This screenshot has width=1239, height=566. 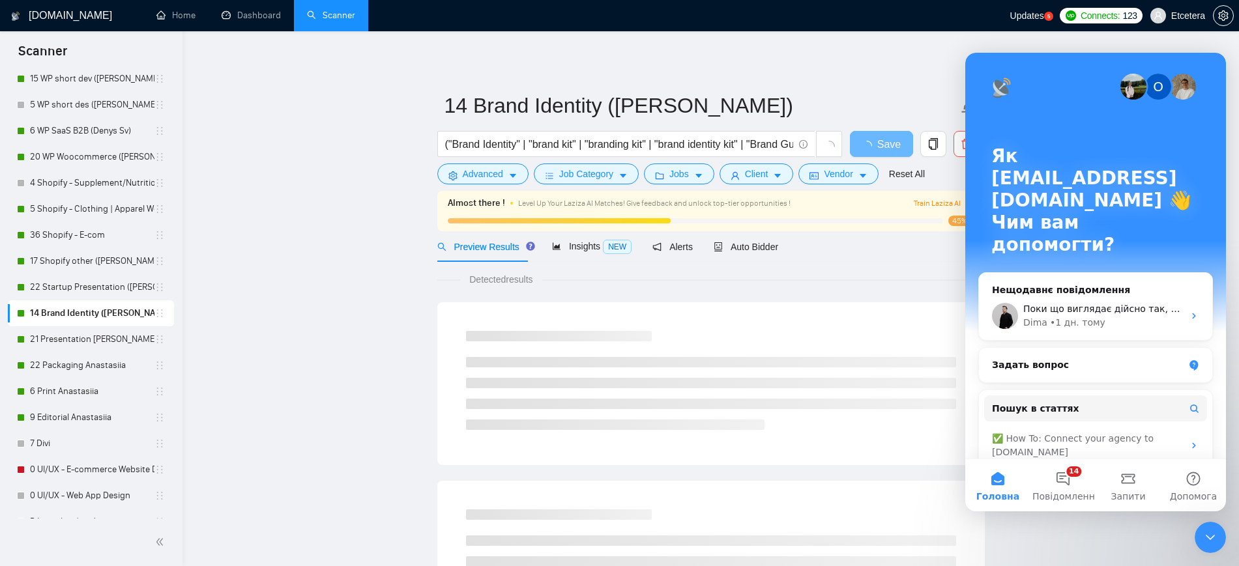 What do you see at coordinates (98, 433) in the screenshot?
I see `button: Повідомлення` at bounding box center [98, 433].